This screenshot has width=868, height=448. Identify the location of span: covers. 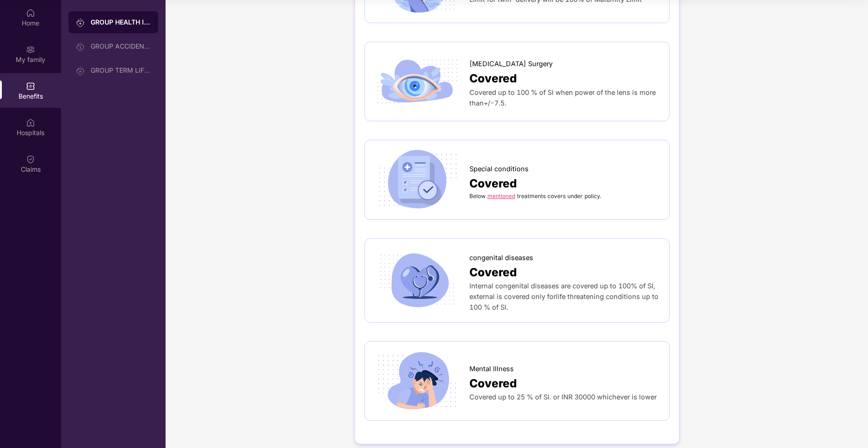
(556, 196).